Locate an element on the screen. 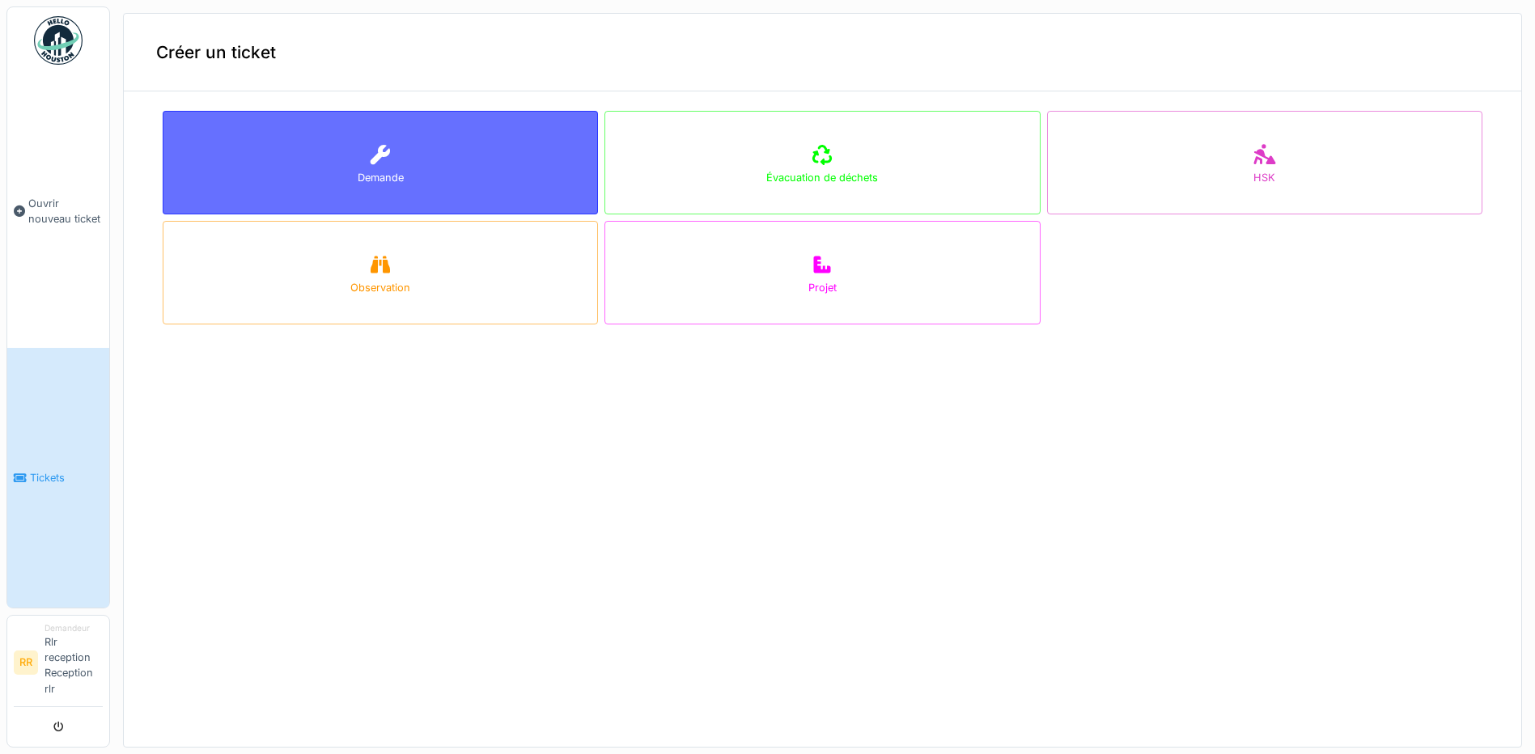  img: Badge_color-CXgf-gQk.svg is located at coordinates (58, 40).